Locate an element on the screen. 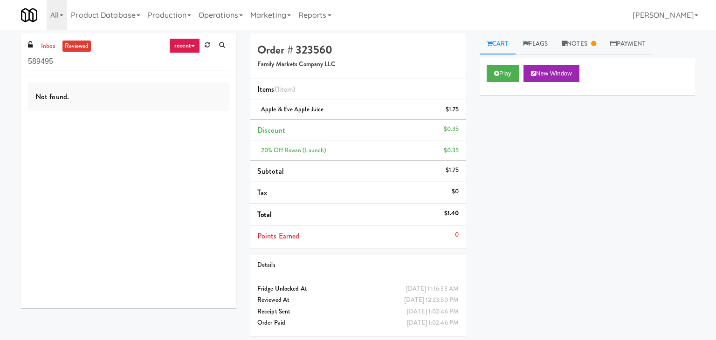 The height and width of the screenshot is (340, 716). span: Subtotal is located at coordinates (270, 171).